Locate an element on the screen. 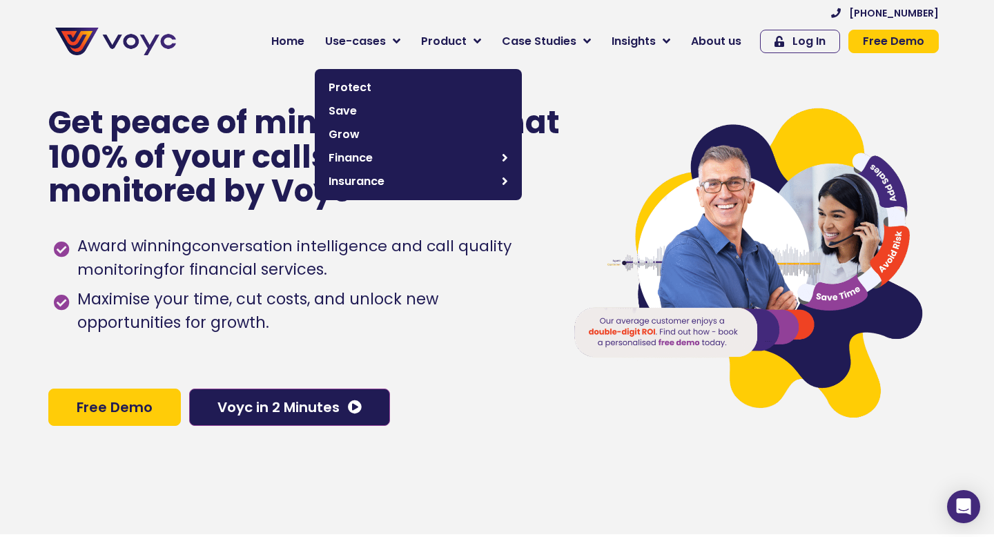  img: voyc-full-logo is located at coordinates (115, 41).